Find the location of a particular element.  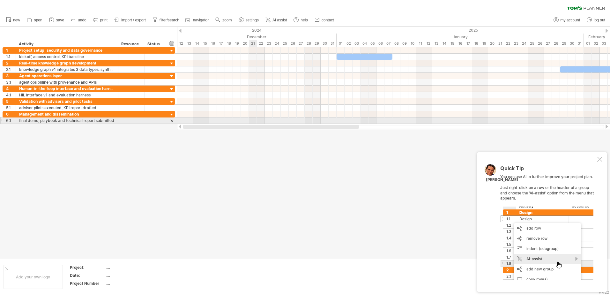

span: zoom is located at coordinates (227, 20).